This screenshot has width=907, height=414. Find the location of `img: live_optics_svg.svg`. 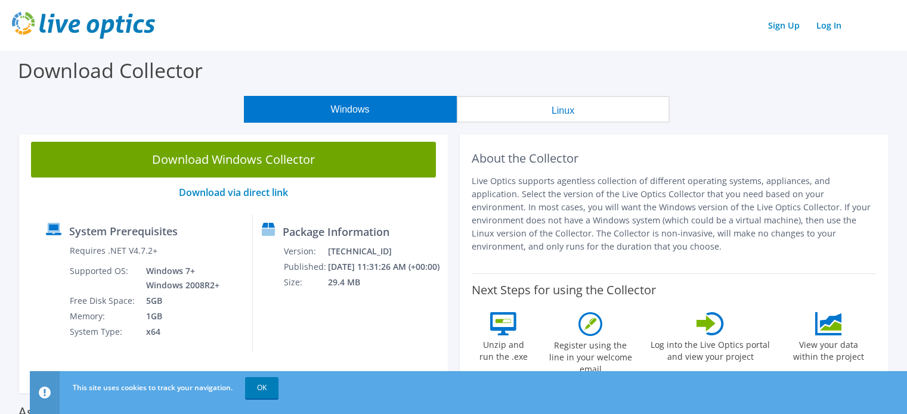

img: live_optics_svg.svg is located at coordinates (83, 25).